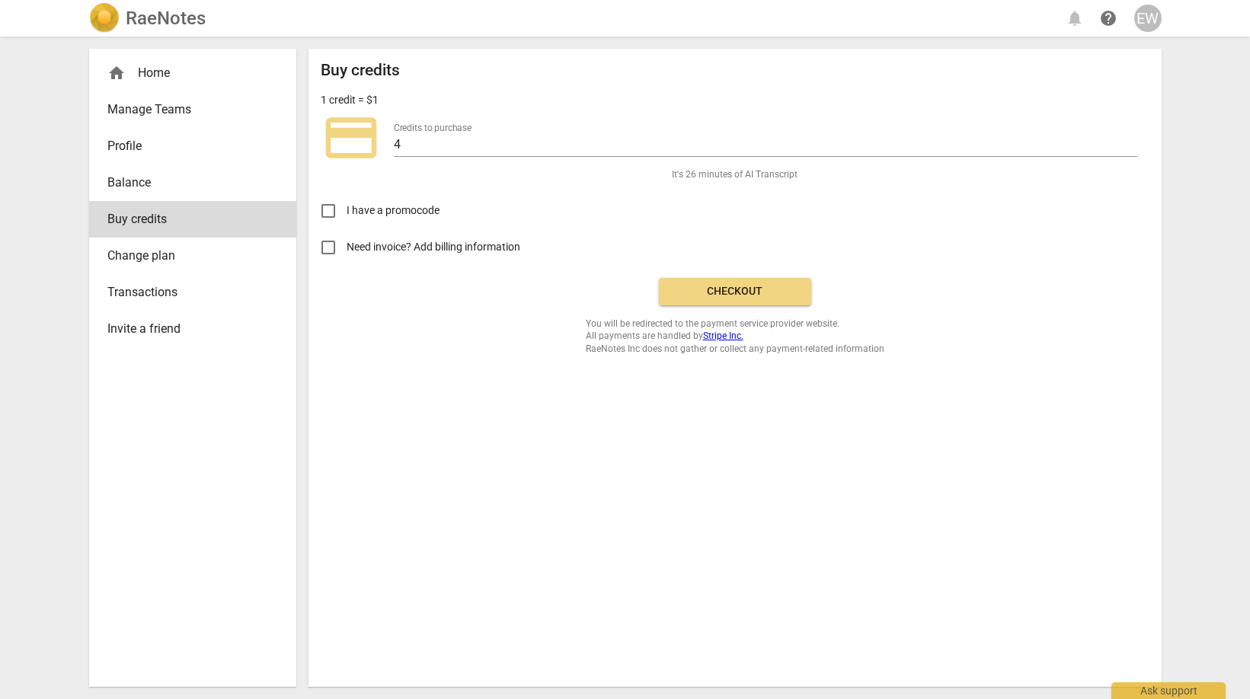  I want to click on a: Manage Teams, so click(193, 110).